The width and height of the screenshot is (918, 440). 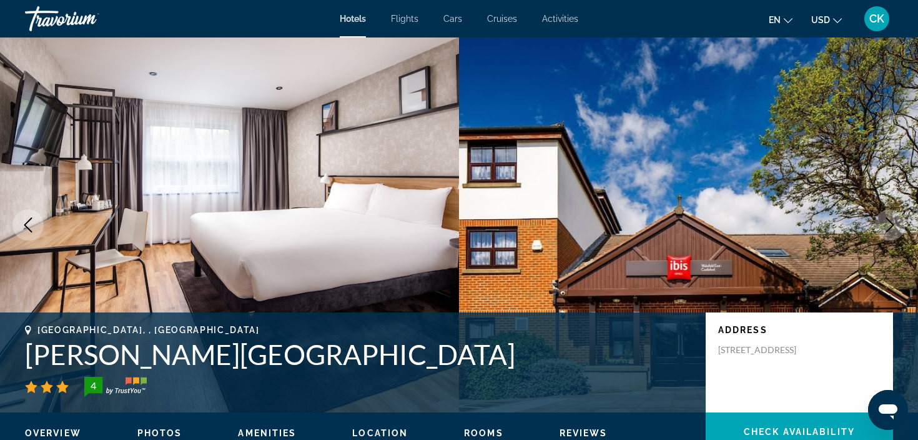 I want to click on div: 4, so click(x=93, y=385).